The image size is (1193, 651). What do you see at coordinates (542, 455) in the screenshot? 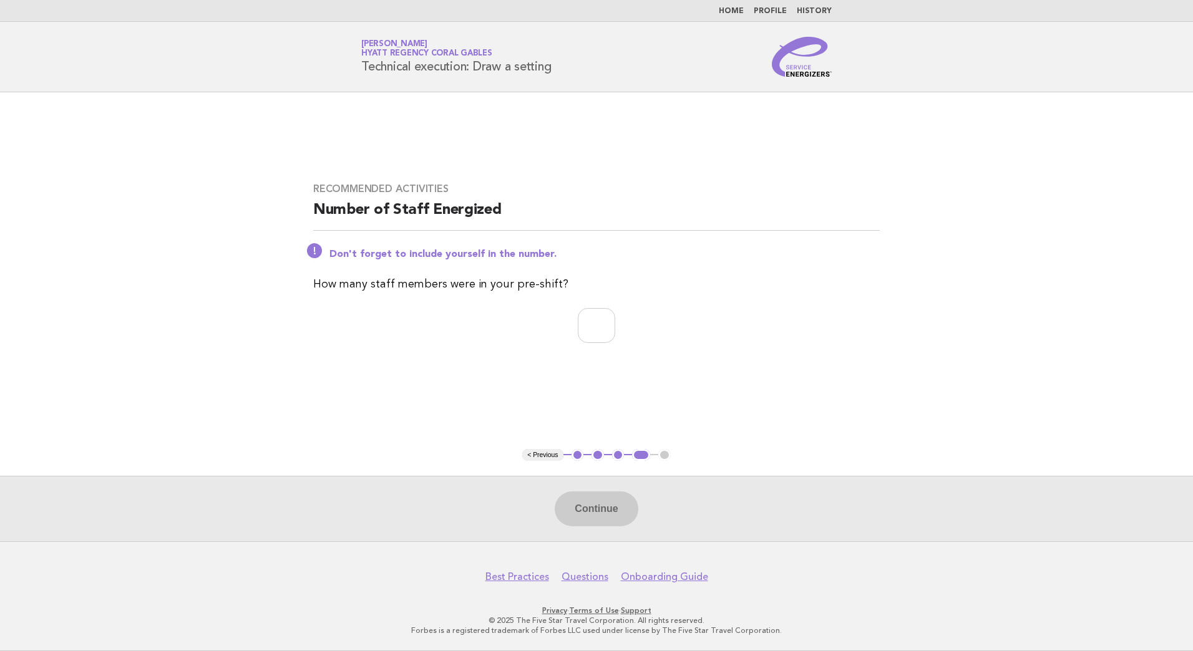
I see `button: < Previous` at bounding box center [542, 455].